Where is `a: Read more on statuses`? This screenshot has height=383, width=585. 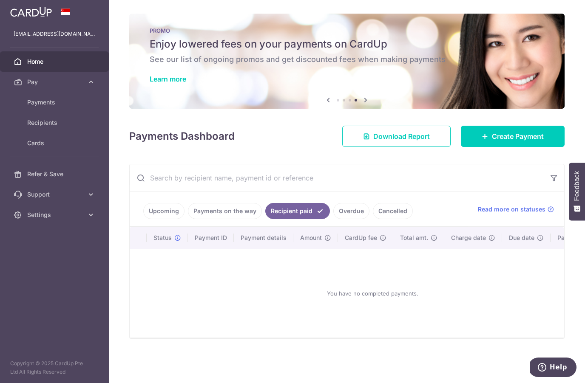 a: Read more on statuses is located at coordinates (515, 209).